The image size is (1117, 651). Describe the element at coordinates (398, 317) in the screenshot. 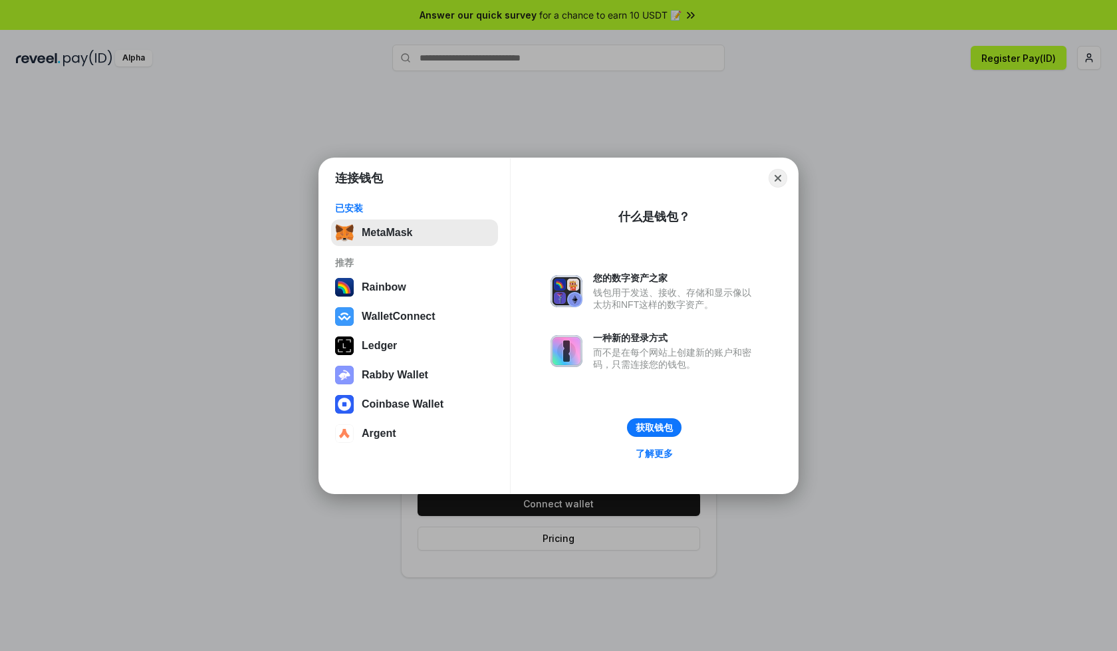

I see `div: WalletConnect` at that location.